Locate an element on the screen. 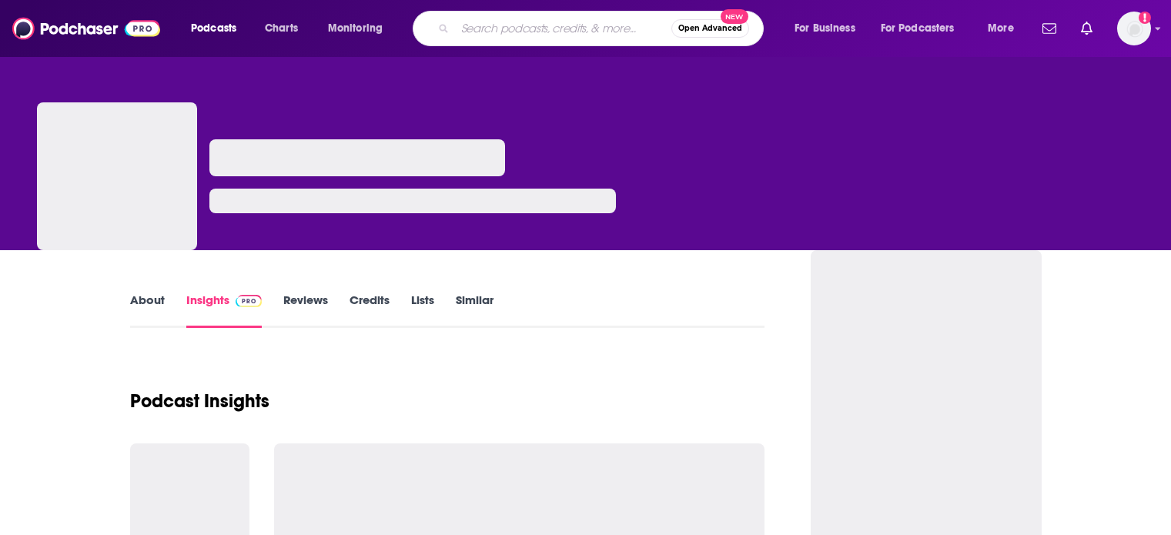  a: Similar is located at coordinates (474, 310).